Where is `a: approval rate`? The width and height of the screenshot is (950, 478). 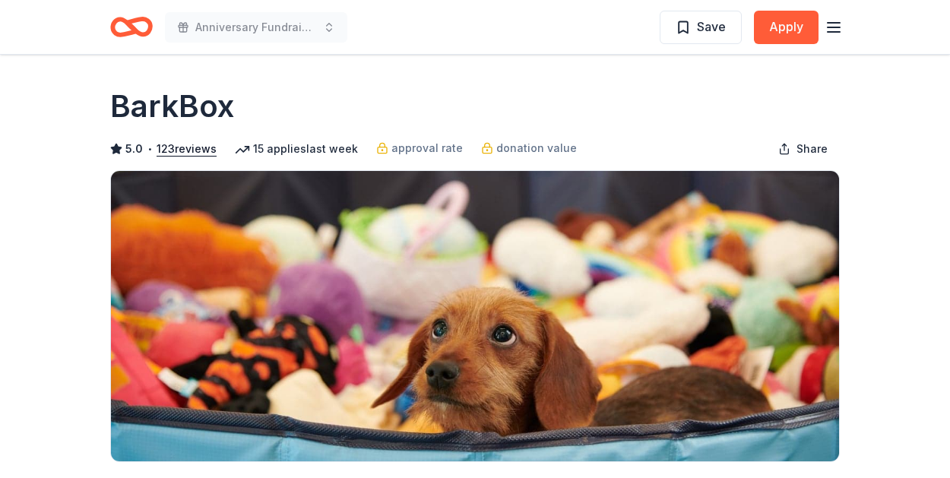 a: approval rate is located at coordinates (419, 148).